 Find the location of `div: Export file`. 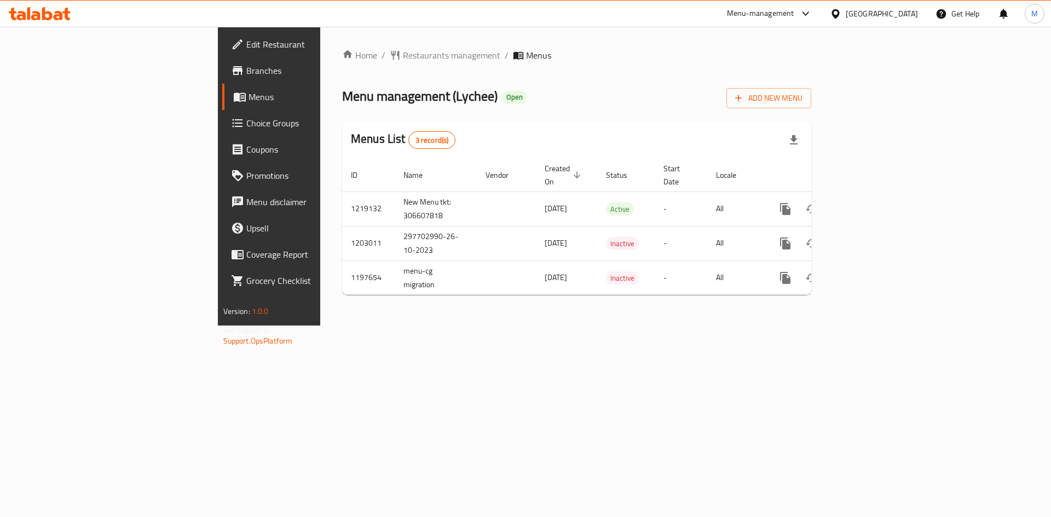

div: Export file is located at coordinates (794, 140).